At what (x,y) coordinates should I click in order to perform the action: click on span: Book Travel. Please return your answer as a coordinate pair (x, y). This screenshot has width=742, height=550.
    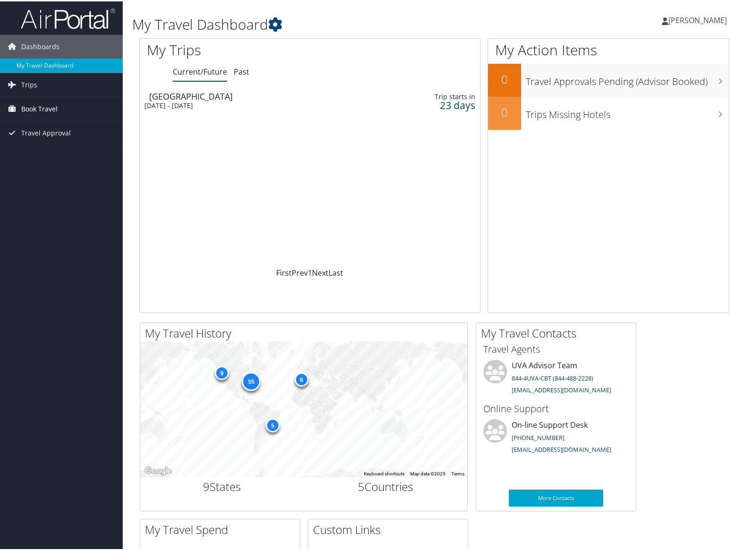
    Looking at the image, I should click on (39, 108).